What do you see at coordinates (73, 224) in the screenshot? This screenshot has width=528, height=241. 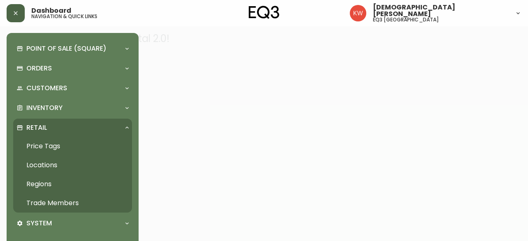 I see `div: System` at bounding box center [73, 224].